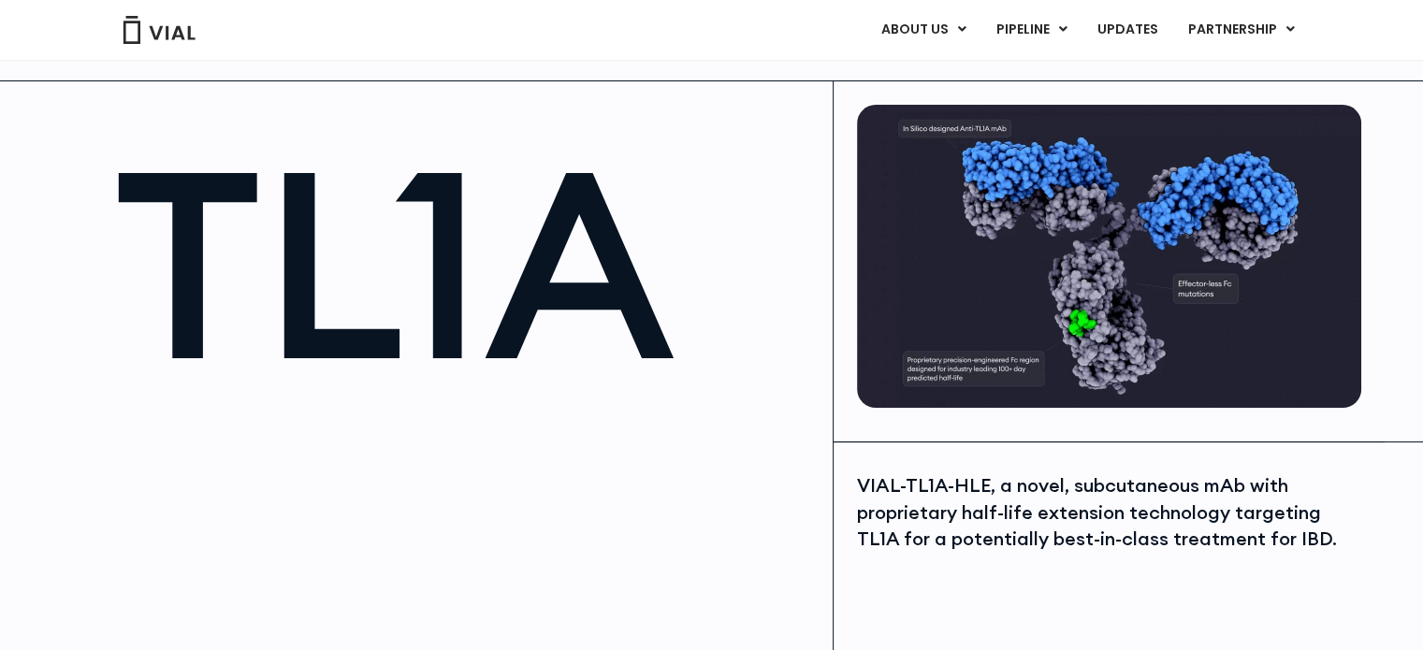 Image resolution: width=1423 pixels, height=650 pixels. What do you see at coordinates (1126, 30) in the screenshot?
I see `a: UPDATES` at bounding box center [1126, 30].